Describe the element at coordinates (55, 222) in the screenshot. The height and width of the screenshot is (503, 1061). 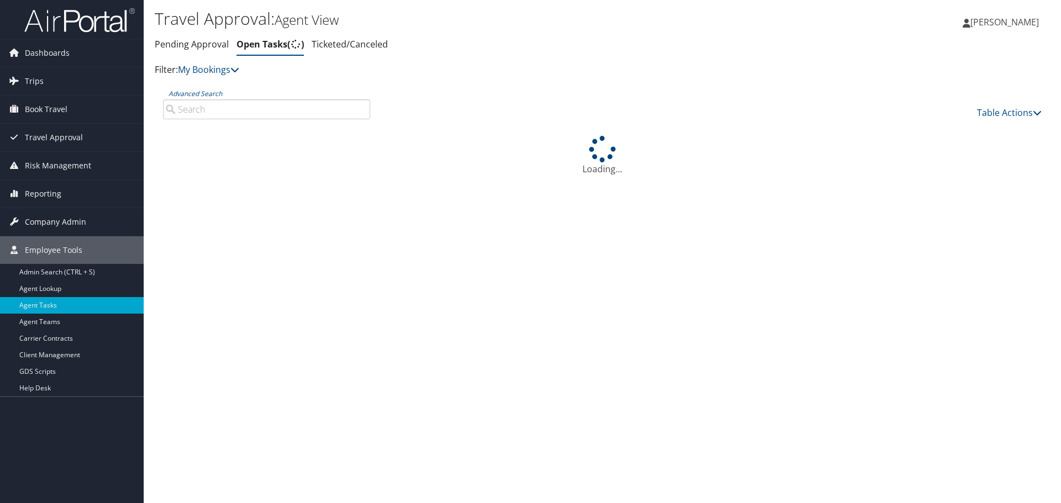
I see `span: Company Admin` at that location.